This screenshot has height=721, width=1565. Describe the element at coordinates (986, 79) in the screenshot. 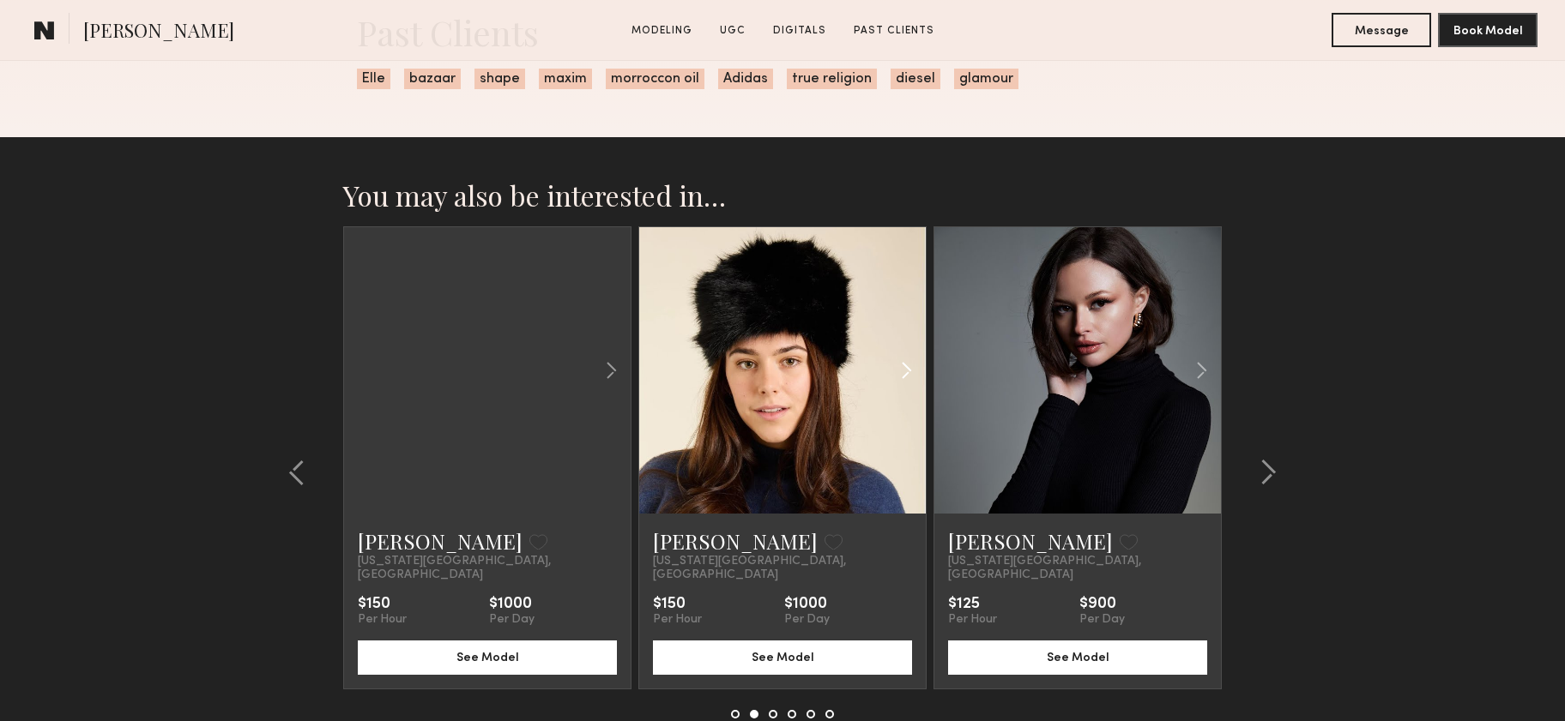

I see `span: glamour` at that location.